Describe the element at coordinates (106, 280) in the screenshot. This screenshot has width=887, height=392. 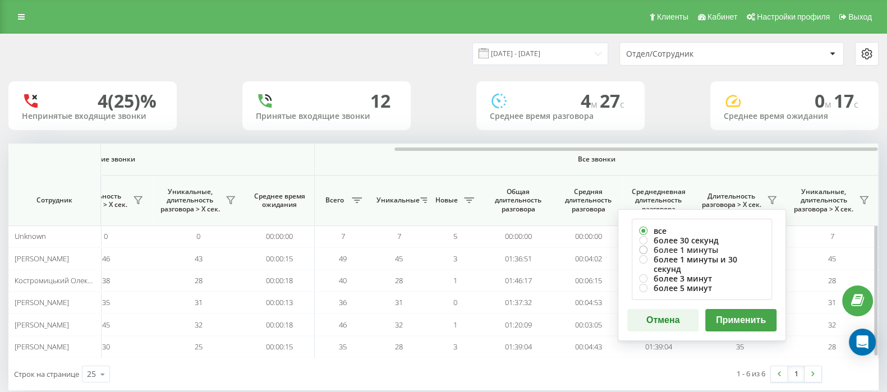
I see `span: 38` at that location.